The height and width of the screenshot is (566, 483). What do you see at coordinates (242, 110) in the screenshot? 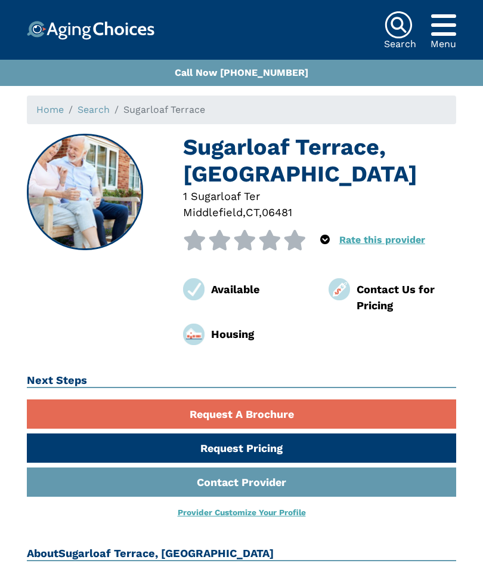
I see `nav: breadcrumb` at bounding box center [242, 110].